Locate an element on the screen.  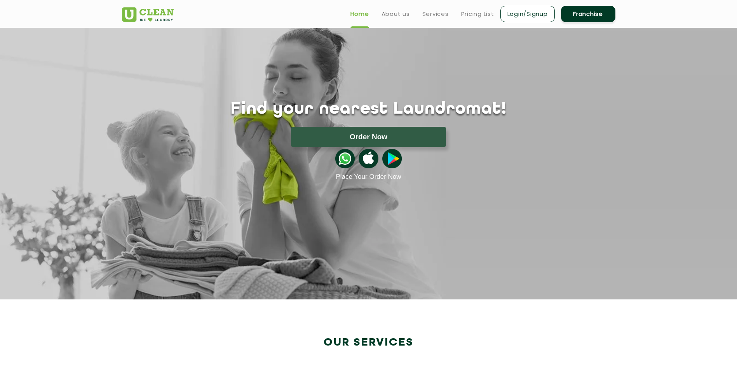
a: About us is located at coordinates (395, 14).